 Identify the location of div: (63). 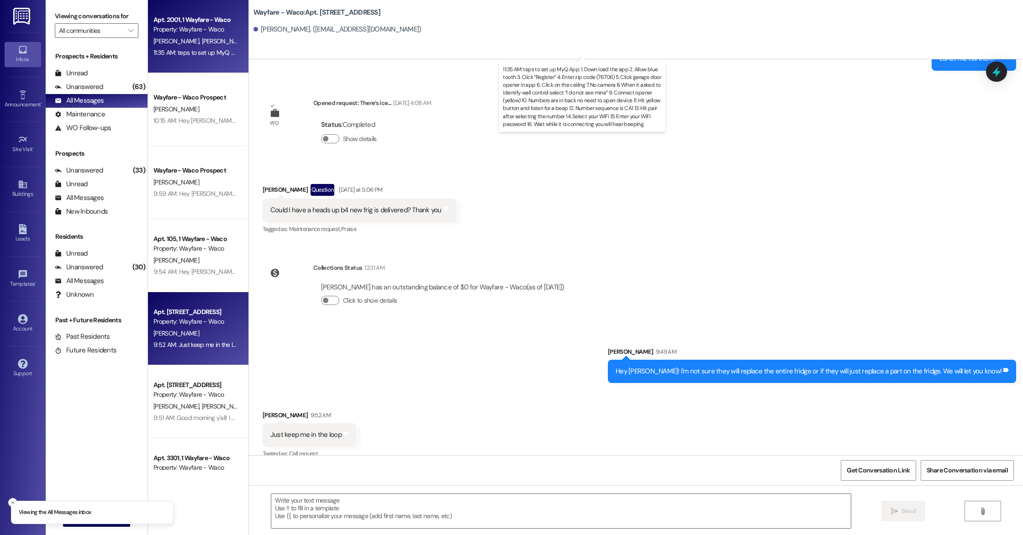
(139, 87).